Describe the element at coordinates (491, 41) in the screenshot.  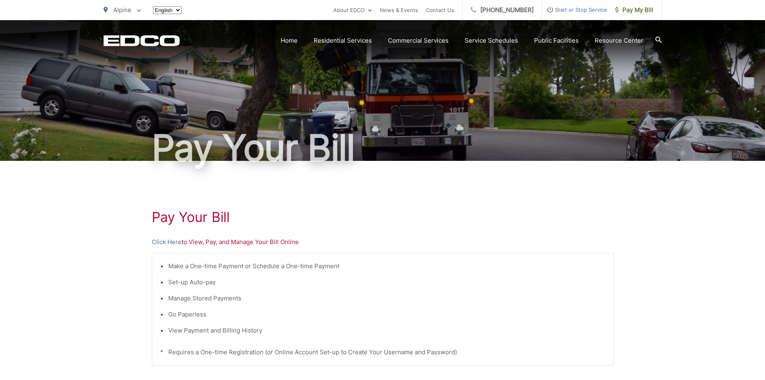
I see `a: Service Schedules` at that location.